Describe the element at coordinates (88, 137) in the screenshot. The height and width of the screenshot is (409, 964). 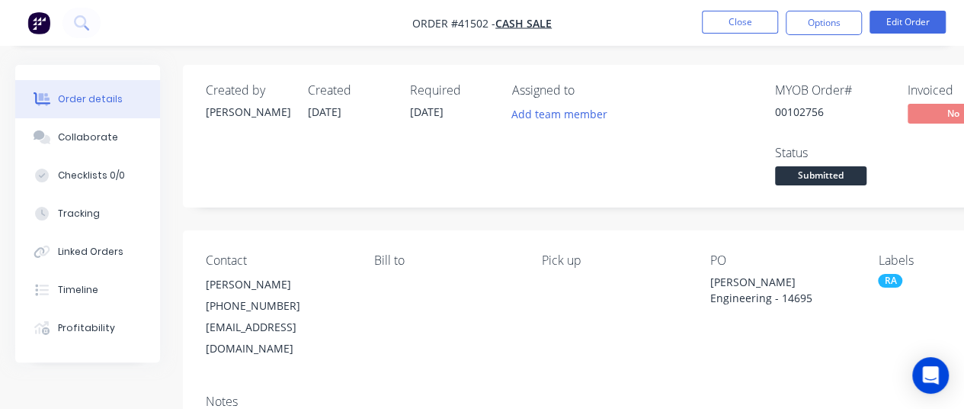
I see `div: Collaborate` at that location.